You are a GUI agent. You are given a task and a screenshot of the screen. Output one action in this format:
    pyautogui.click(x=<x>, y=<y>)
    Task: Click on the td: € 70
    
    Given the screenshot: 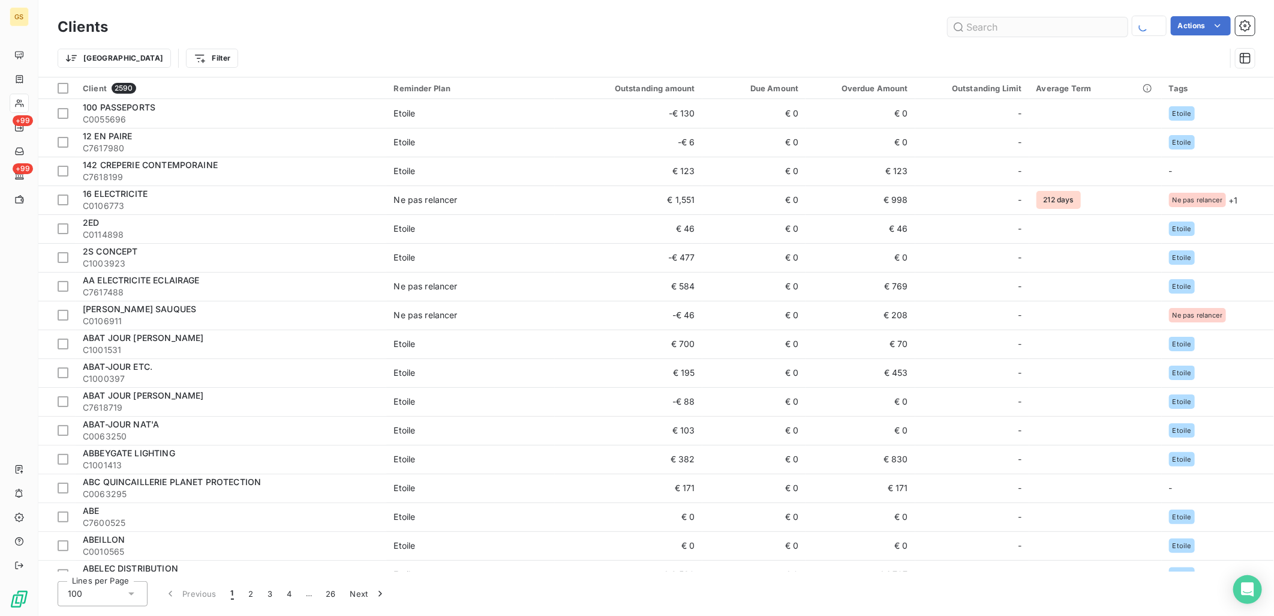 What is the action you would take?
    pyautogui.click(x=860, y=344)
    